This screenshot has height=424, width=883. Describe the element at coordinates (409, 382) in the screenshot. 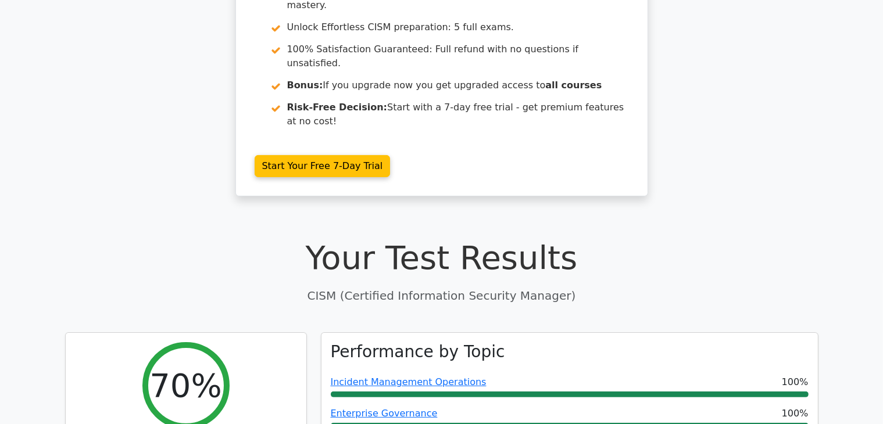

I see `a: Incident Management Operations` at that location.